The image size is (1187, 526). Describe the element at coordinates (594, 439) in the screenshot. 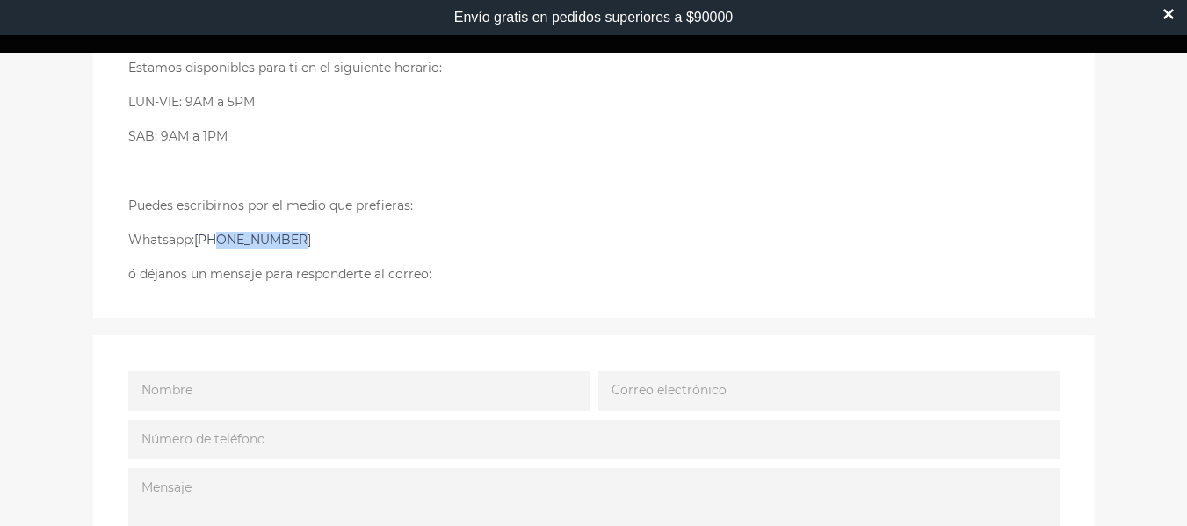

I see `input: Número de teléfono` at that location.